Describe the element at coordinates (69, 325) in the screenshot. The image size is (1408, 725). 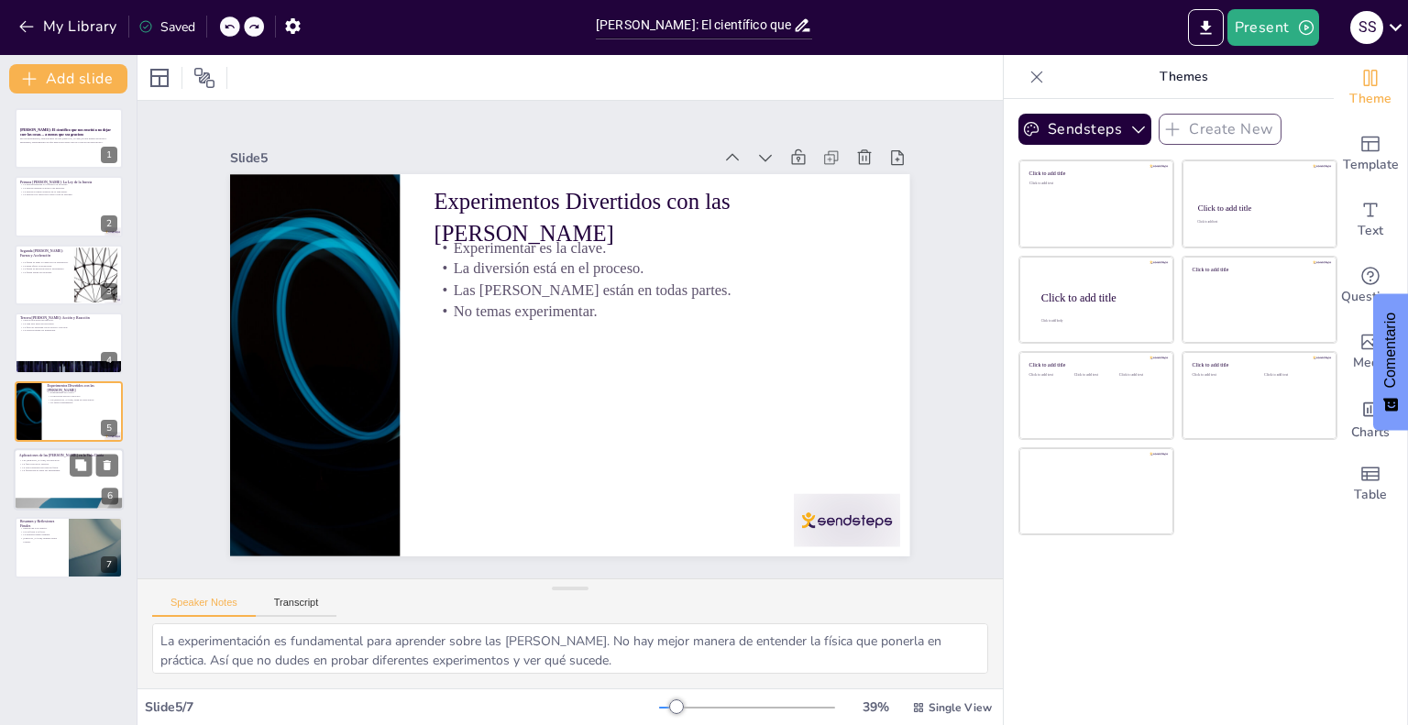
I see `p: La vida está llena de reacciones.` at that location.